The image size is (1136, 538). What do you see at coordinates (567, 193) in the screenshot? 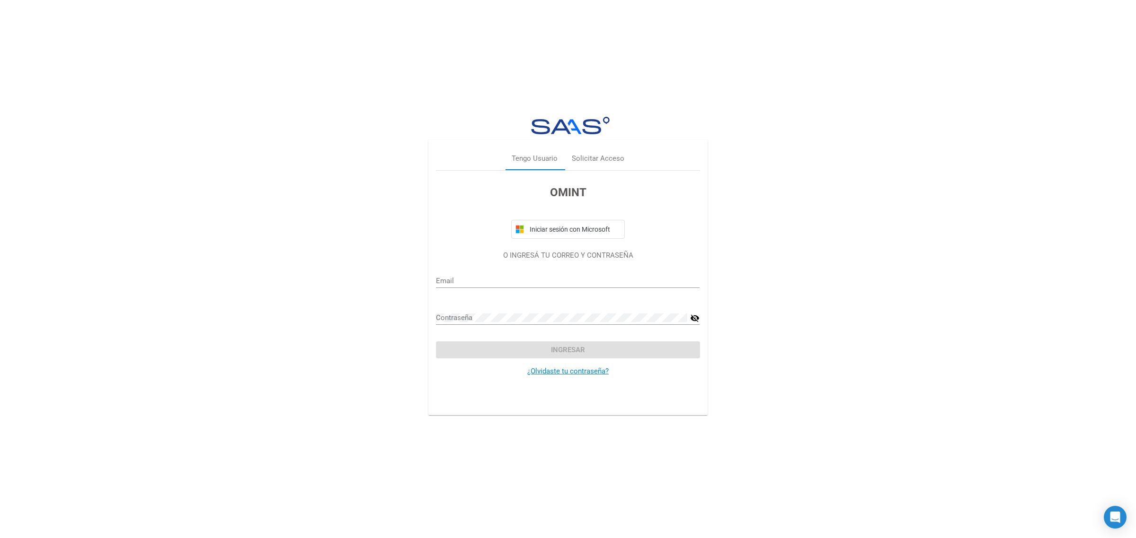
I see `h3: OMINT` at bounding box center [567, 193].